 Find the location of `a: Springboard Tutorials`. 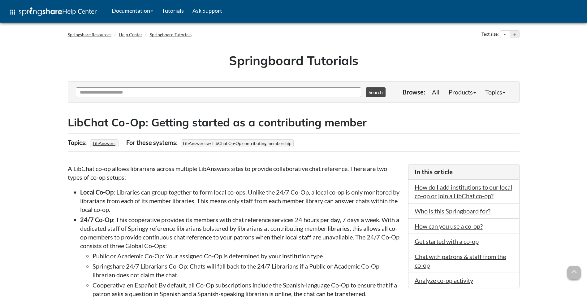

a: Springboard Tutorials is located at coordinates (171, 34).